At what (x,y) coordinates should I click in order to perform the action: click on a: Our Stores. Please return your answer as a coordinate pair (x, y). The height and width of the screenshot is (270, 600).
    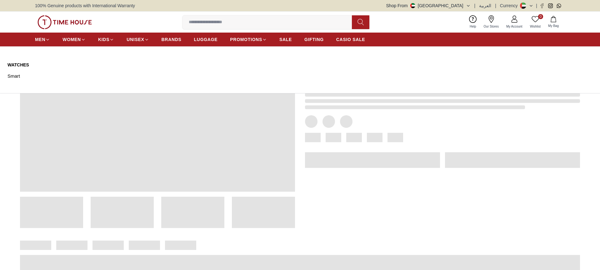
    Looking at the image, I should click on (492, 22).